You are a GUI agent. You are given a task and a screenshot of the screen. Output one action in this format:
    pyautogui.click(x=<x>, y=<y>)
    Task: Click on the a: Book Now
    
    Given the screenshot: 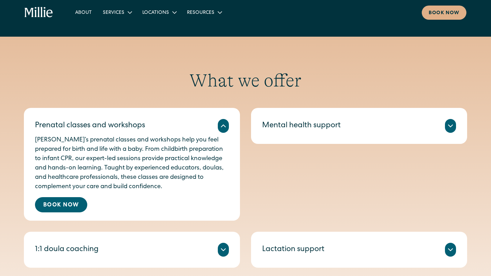 What is the action you would take?
    pyautogui.click(x=61, y=205)
    